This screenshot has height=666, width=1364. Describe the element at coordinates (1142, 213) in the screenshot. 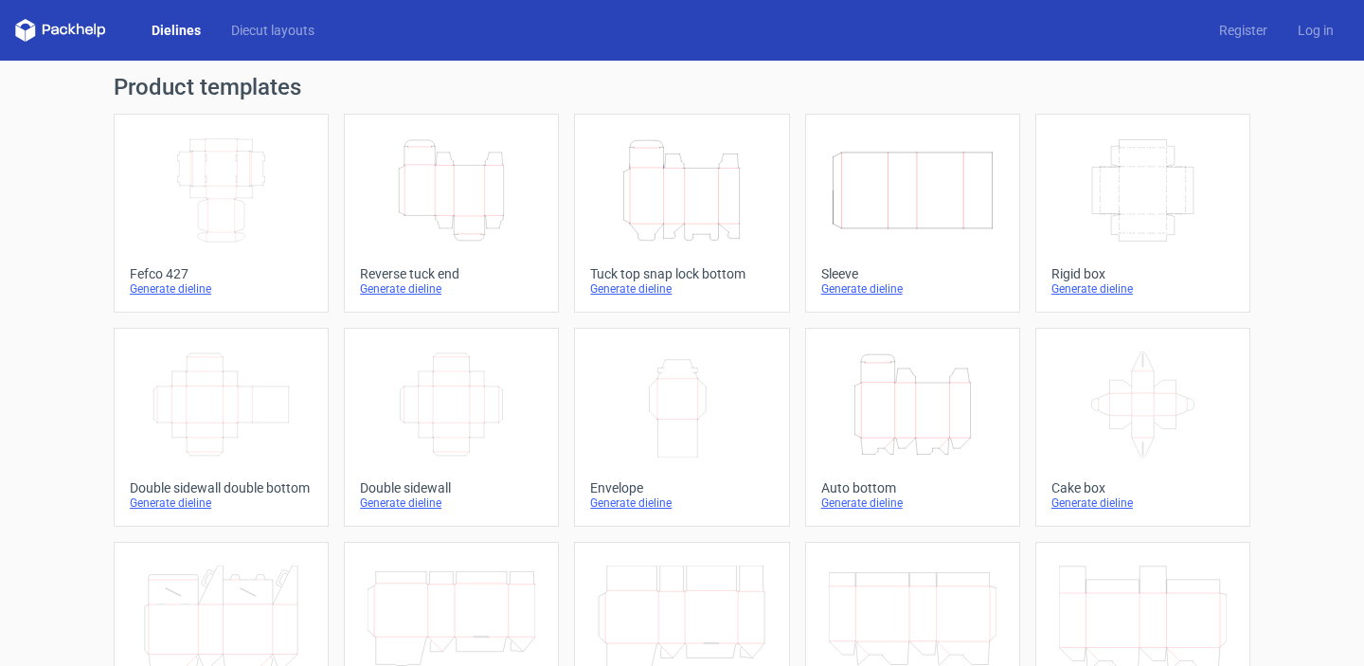

I see `a: Rigid boxGenerate dieline` at that location.